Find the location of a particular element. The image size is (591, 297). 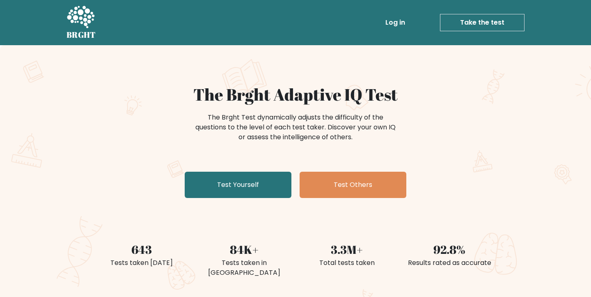

div: 3.3M+ is located at coordinates (347, 249).